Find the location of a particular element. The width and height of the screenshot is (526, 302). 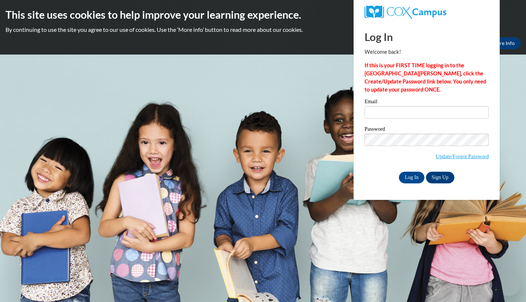

a: COX Campus is located at coordinates (427, 12).